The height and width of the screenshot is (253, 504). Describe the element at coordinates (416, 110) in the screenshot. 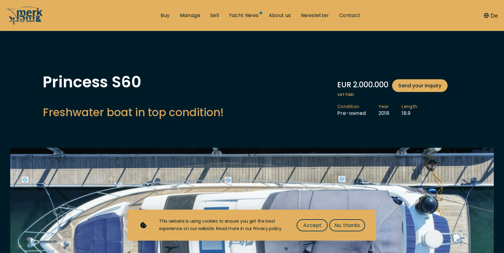

I see `li: 18.9` at that location.